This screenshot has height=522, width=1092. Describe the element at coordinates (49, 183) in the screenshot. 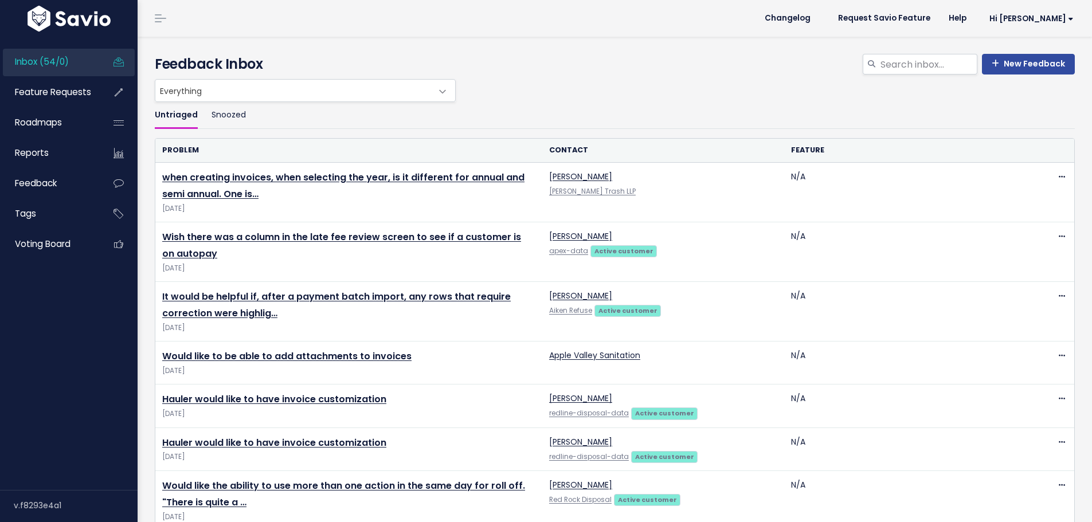

I see `a: Feedback` at that location.